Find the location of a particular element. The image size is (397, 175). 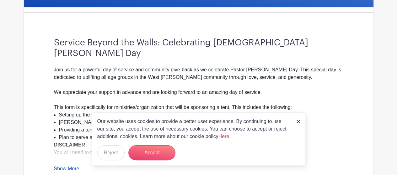

li: Plan to serve at least 50-100 people is located at coordinates (201, 138).